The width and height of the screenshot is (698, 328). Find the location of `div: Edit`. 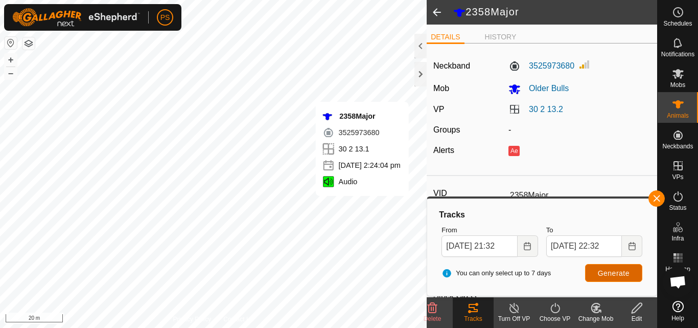

div: Edit is located at coordinates (637, 318).